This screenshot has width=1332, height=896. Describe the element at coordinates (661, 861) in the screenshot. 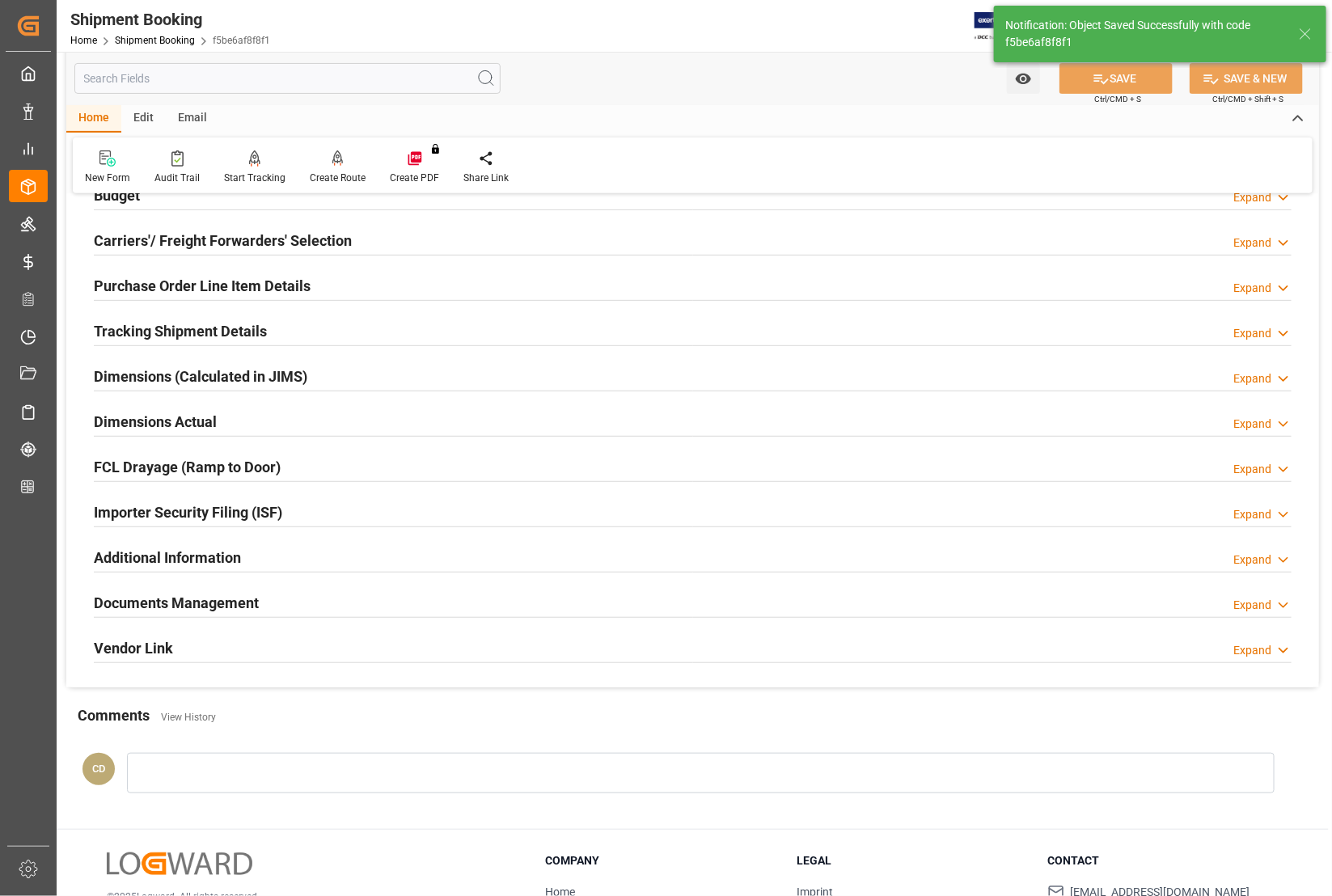

I see `h3: Company` at that location.